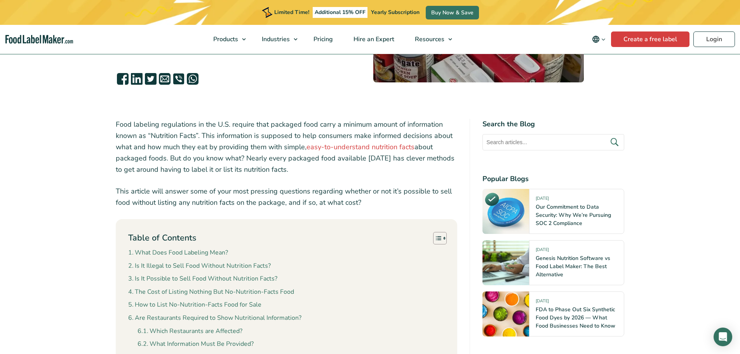 The width and height of the screenshot is (740, 354). Describe the element at coordinates (323, 39) in the screenshot. I see `span: Pricing` at that location.